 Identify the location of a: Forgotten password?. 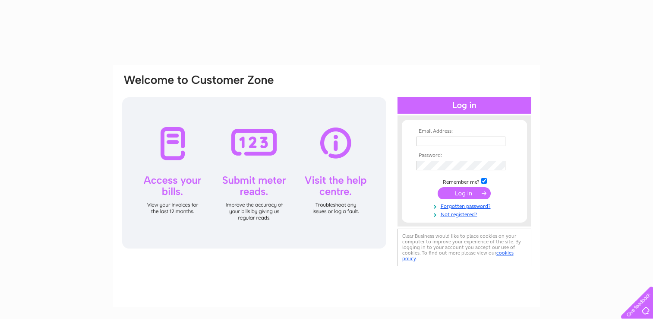
(465, 205).